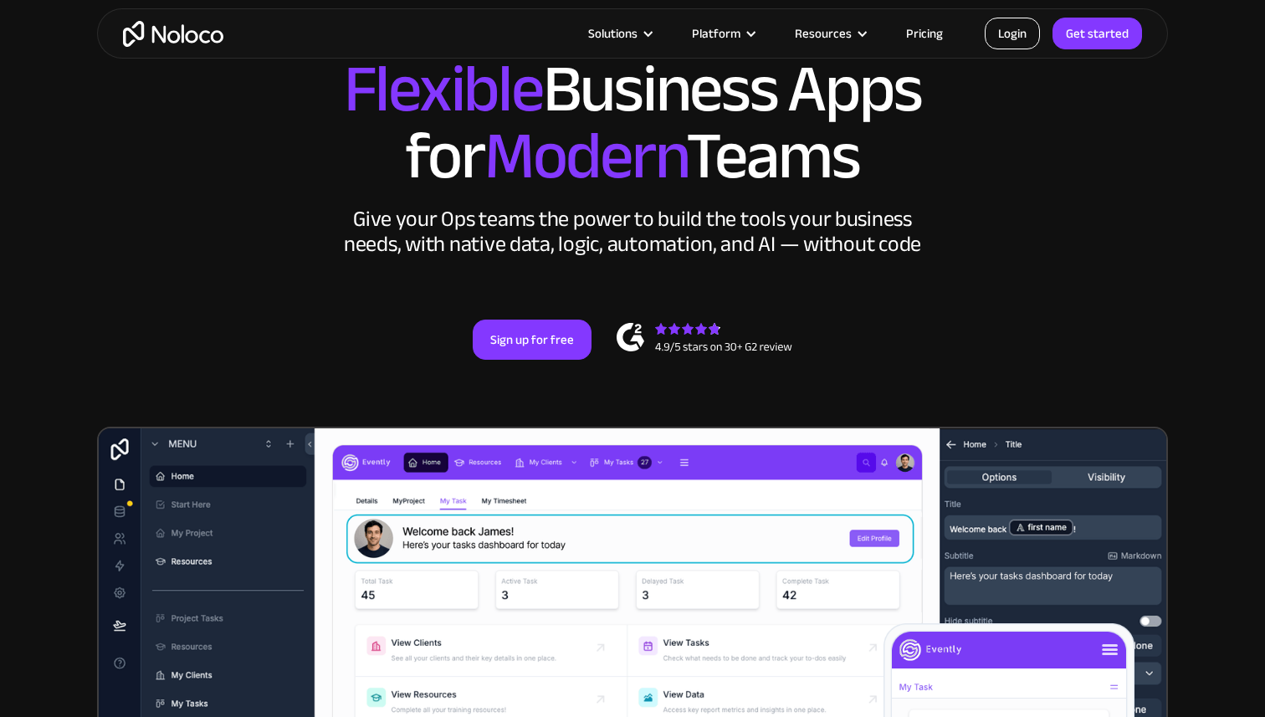 The image size is (1265, 717). I want to click on a: Sign up for free, so click(532, 340).